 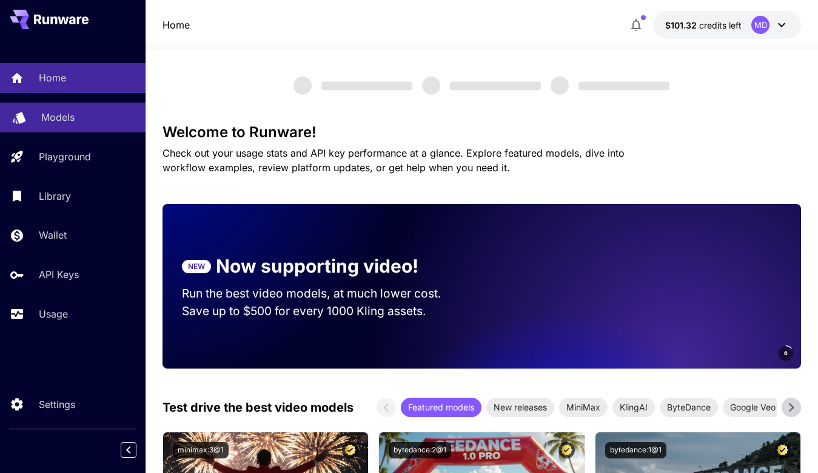 I want to click on nav: breadcrumb, so click(x=176, y=25).